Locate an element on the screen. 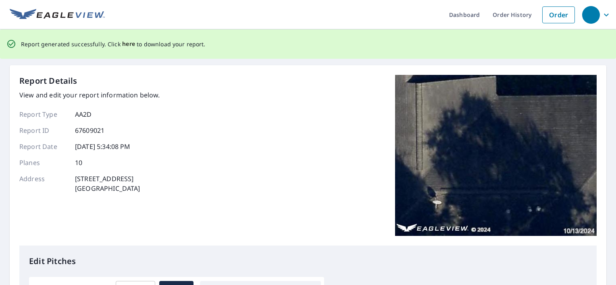 This screenshot has width=616, height=285. p: Address is located at coordinates (44, 184).